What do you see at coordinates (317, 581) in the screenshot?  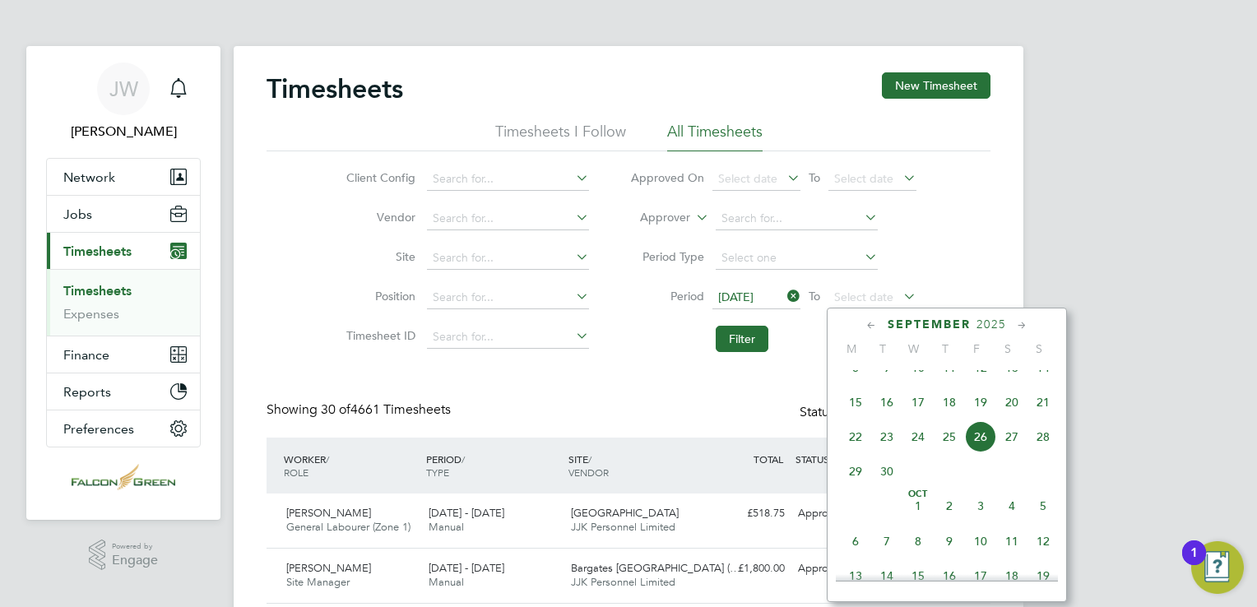 I see `span: Site Manager` at bounding box center [317, 581].